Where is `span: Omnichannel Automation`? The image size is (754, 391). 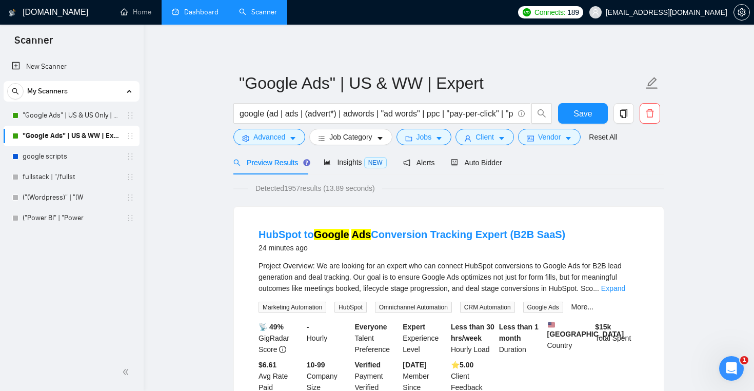 span: Omnichannel Automation is located at coordinates (413, 307).